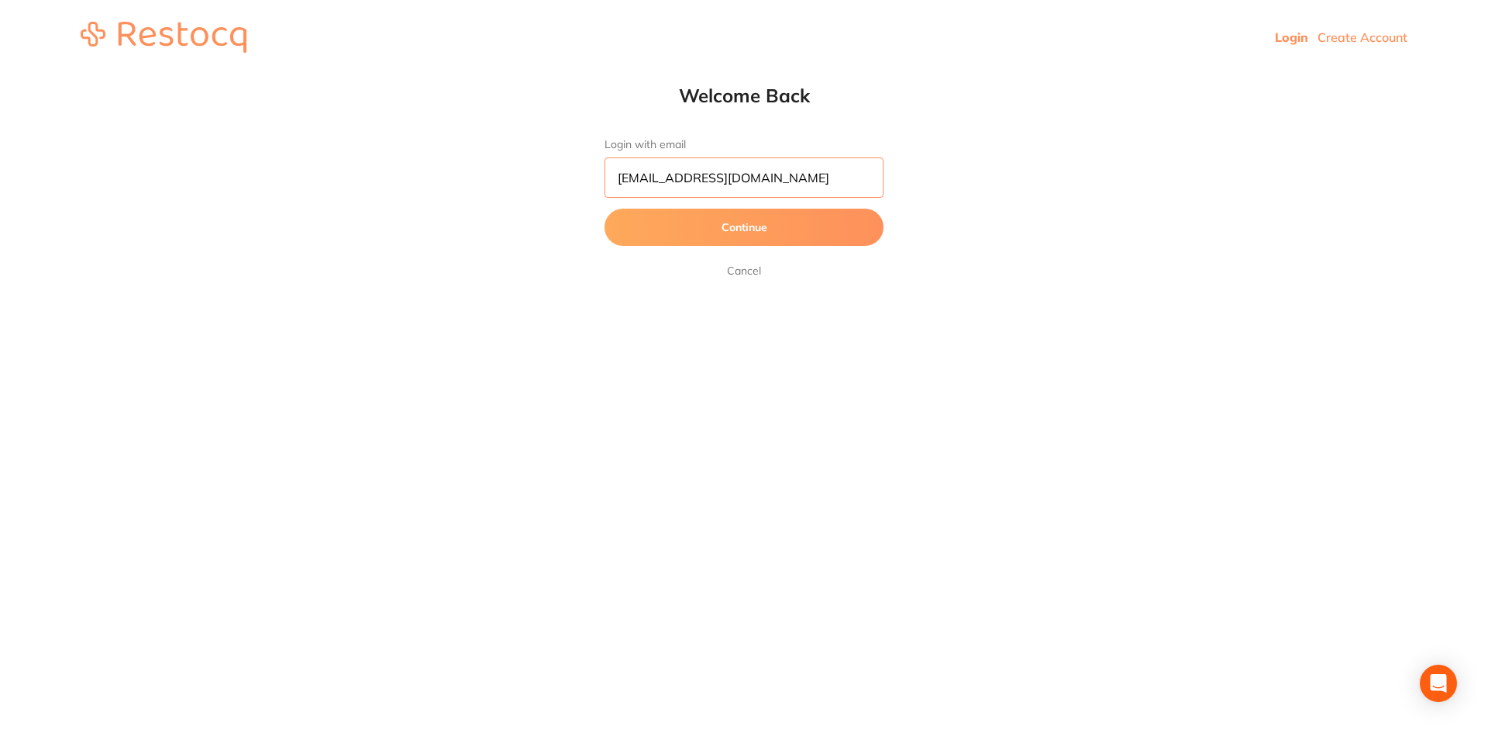 This screenshot has height=733, width=1488. Describe the element at coordinates (1439, 683) in the screenshot. I see `div: Open Intercom Messenger` at that location.